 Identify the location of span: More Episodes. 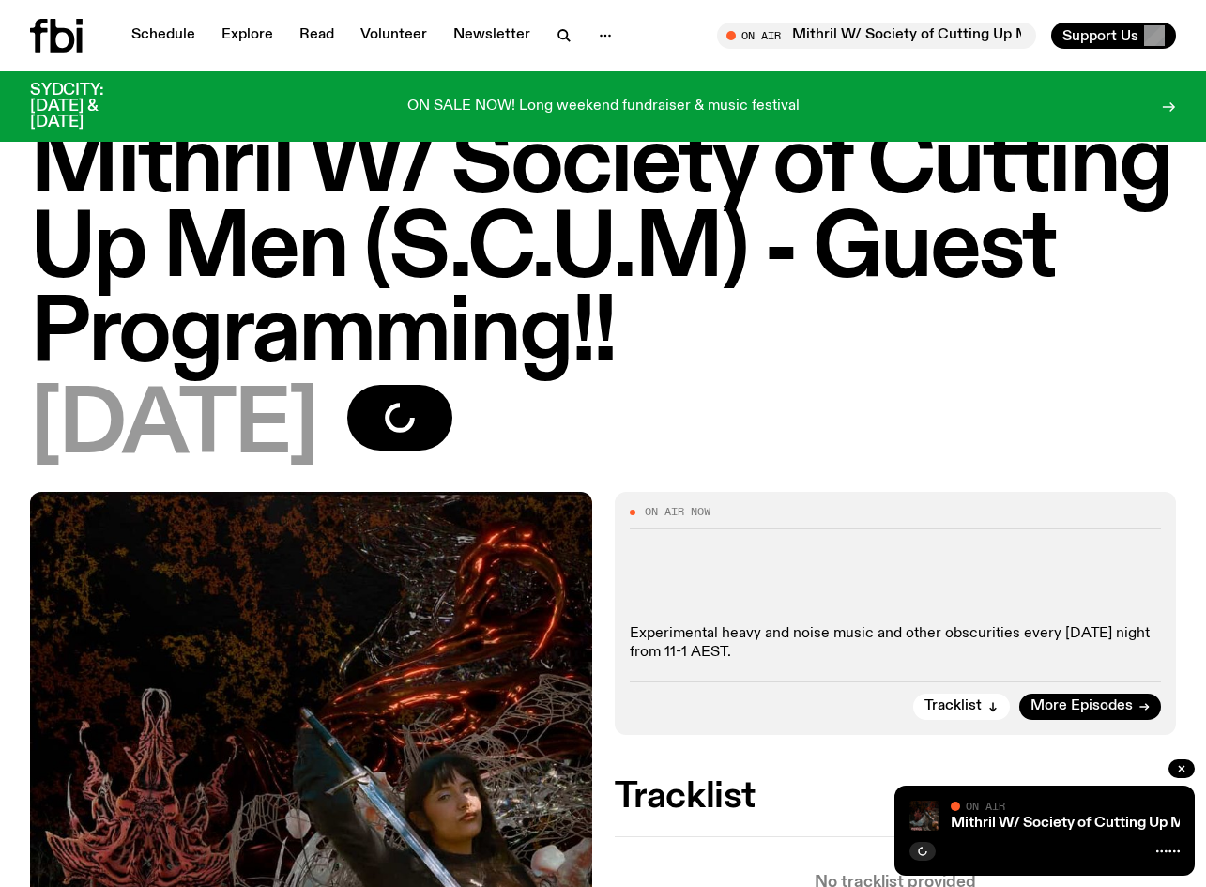
(1081, 706).